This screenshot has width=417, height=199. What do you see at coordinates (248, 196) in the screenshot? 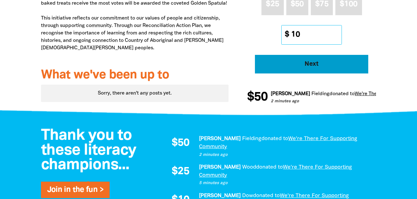
I see `em: Dow` at bounding box center [248, 196].